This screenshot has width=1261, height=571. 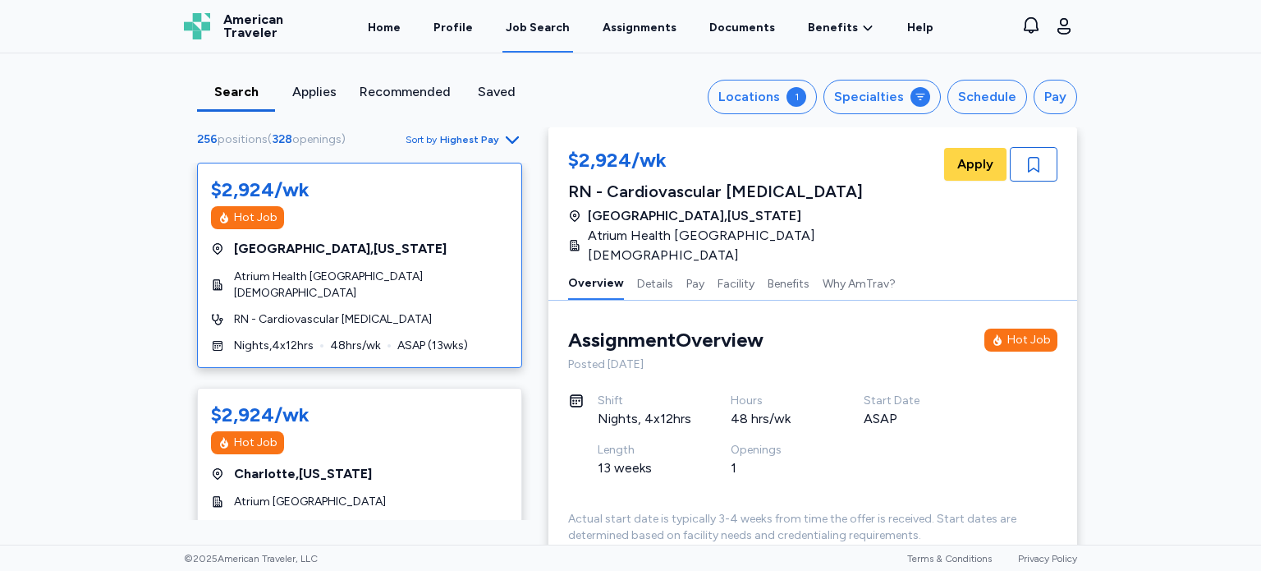 What do you see at coordinates (736, 282) in the screenshot?
I see `button: Facility` at bounding box center [736, 282].